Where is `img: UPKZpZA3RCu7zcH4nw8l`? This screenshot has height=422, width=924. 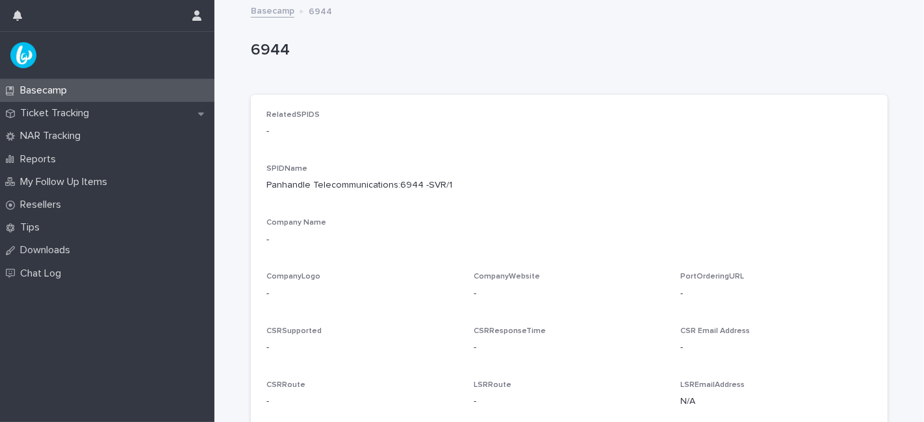 img: UPKZpZA3RCu7zcH4nw8l is located at coordinates (23, 55).